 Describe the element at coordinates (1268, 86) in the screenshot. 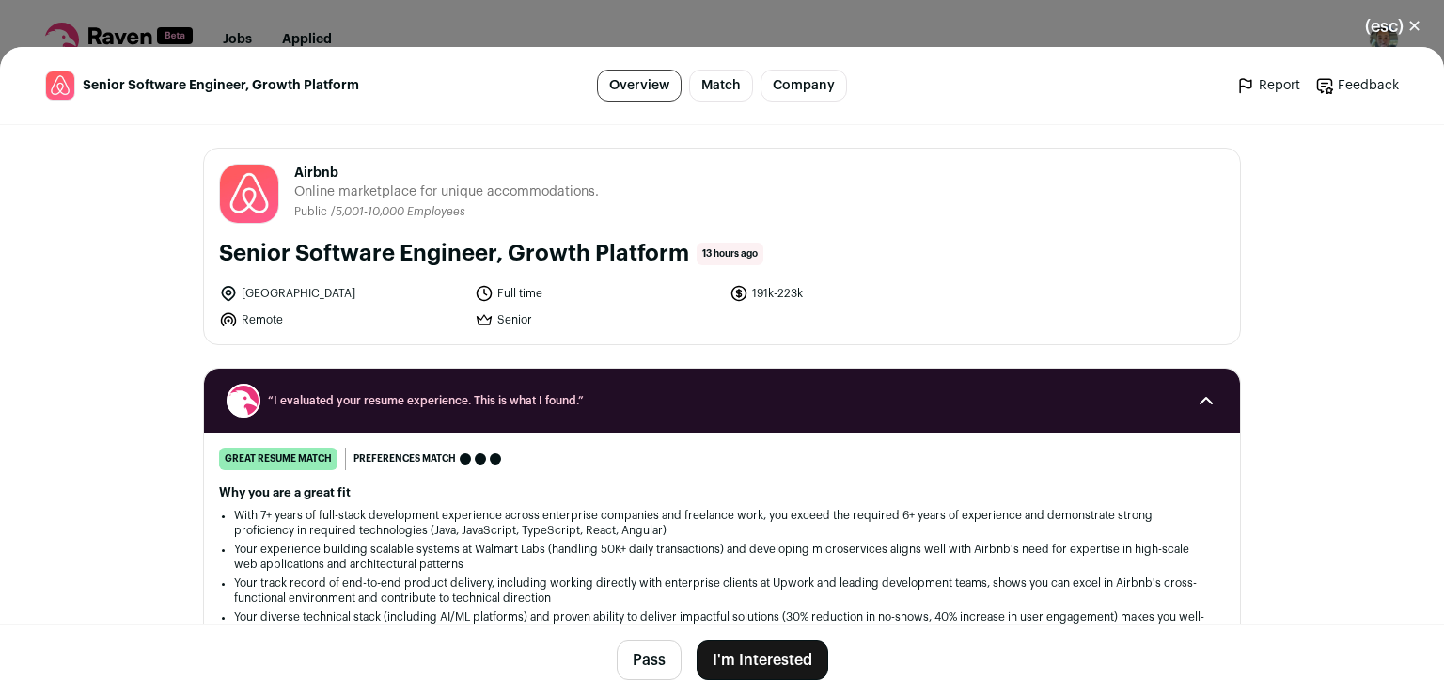

I see `a: Report` at that location.